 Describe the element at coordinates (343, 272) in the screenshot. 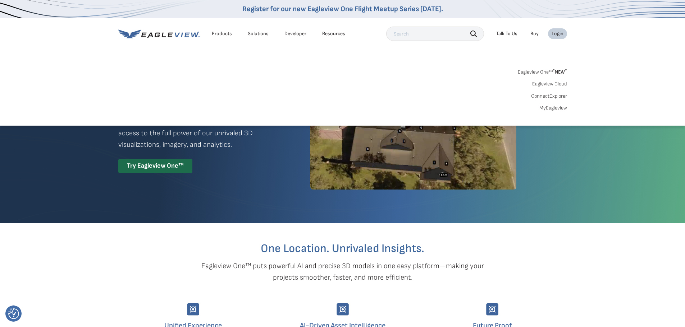

I see `p: Eagleview One™ puts powerful AI and precise 3D models in one easy platform—making your projects s...` at that location.